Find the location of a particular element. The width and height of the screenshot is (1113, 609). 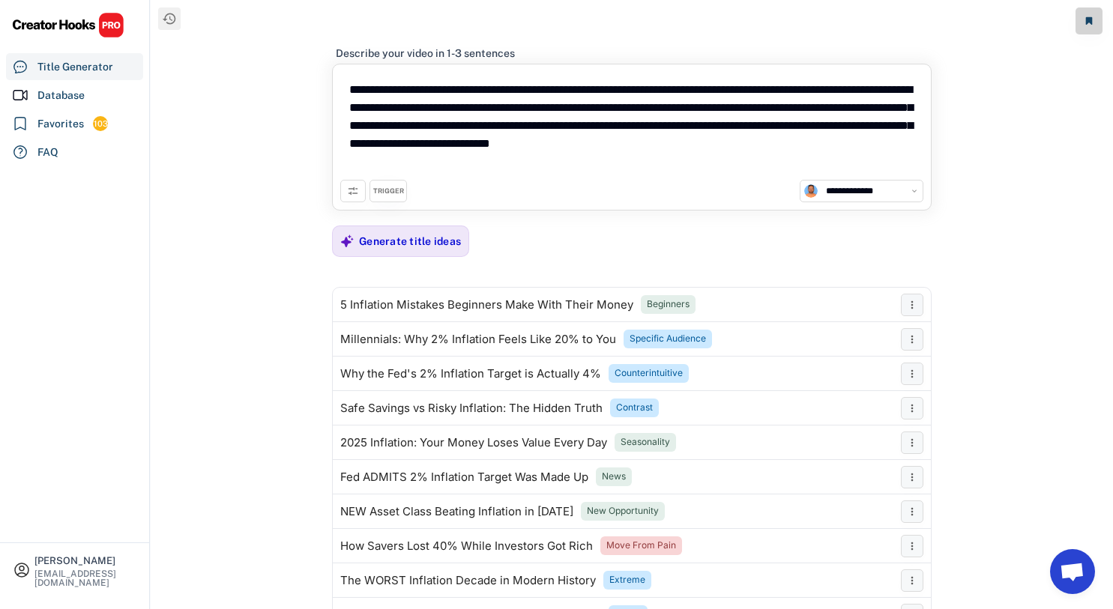

div: The WORST Inflation Decade in Modern History is located at coordinates (468, 581).